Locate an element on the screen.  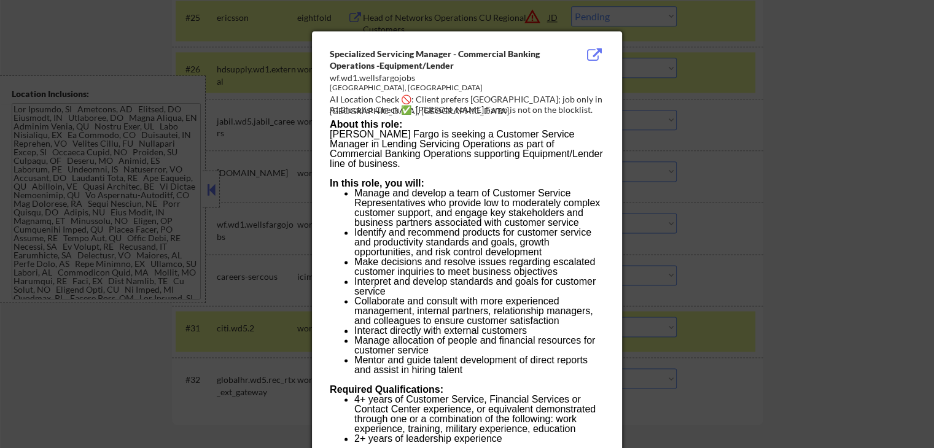
span: About this role: is located at coordinates (366, 124).